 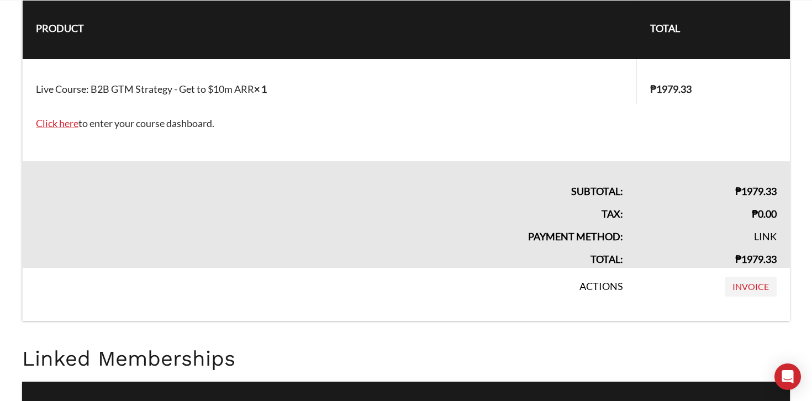 I want to click on span: 0.00, so click(x=764, y=214).